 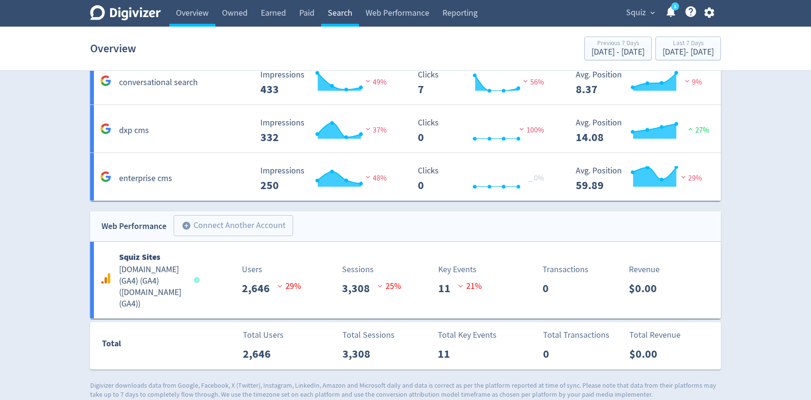 I want to click on p: Total Revenue, so click(x=655, y=335).